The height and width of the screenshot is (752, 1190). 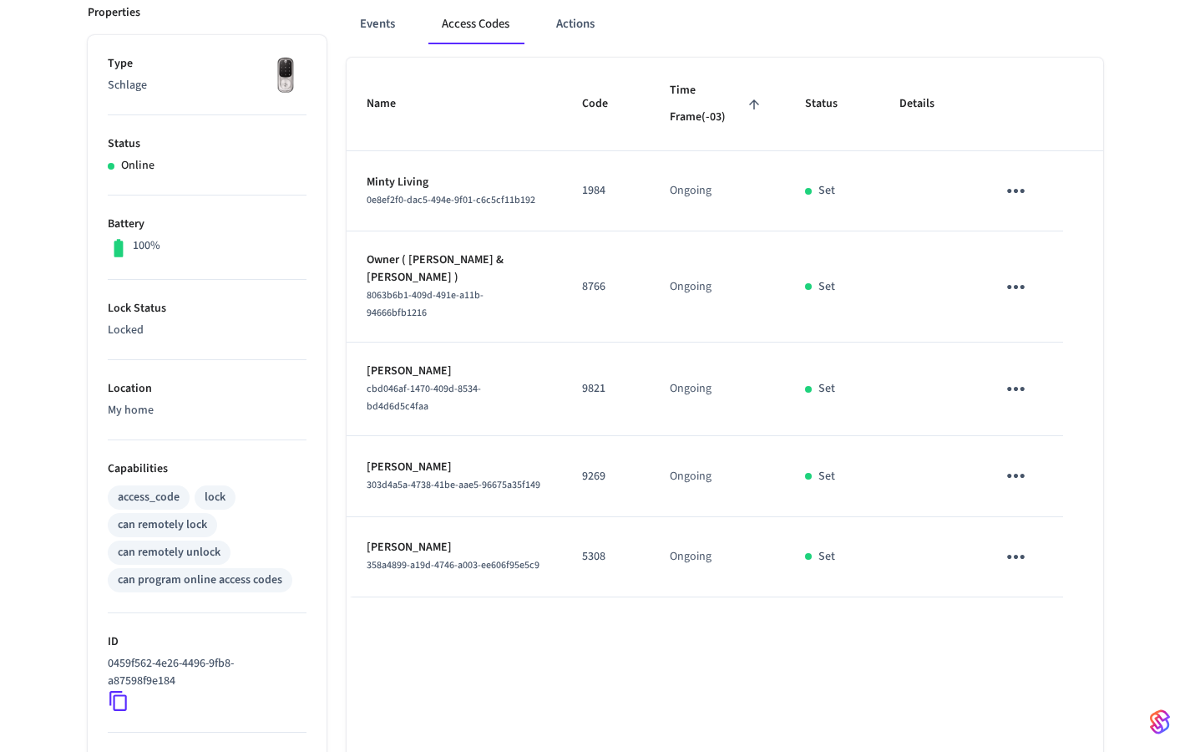 What do you see at coordinates (207, 641) in the screenshot?
I see `p: ID` at bounding box center [207, 641].